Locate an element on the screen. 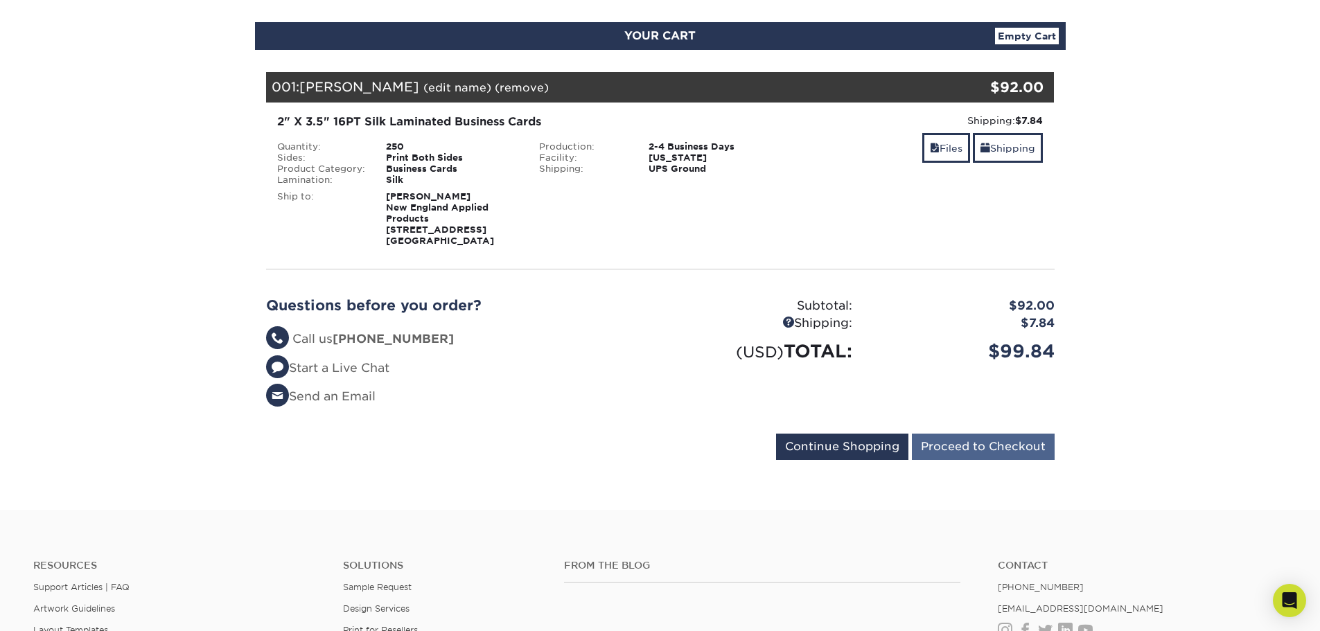 Image resolution: width=1320 pixels, height=631 pixels. div: Ship to: is located at coordinates (321, 219).